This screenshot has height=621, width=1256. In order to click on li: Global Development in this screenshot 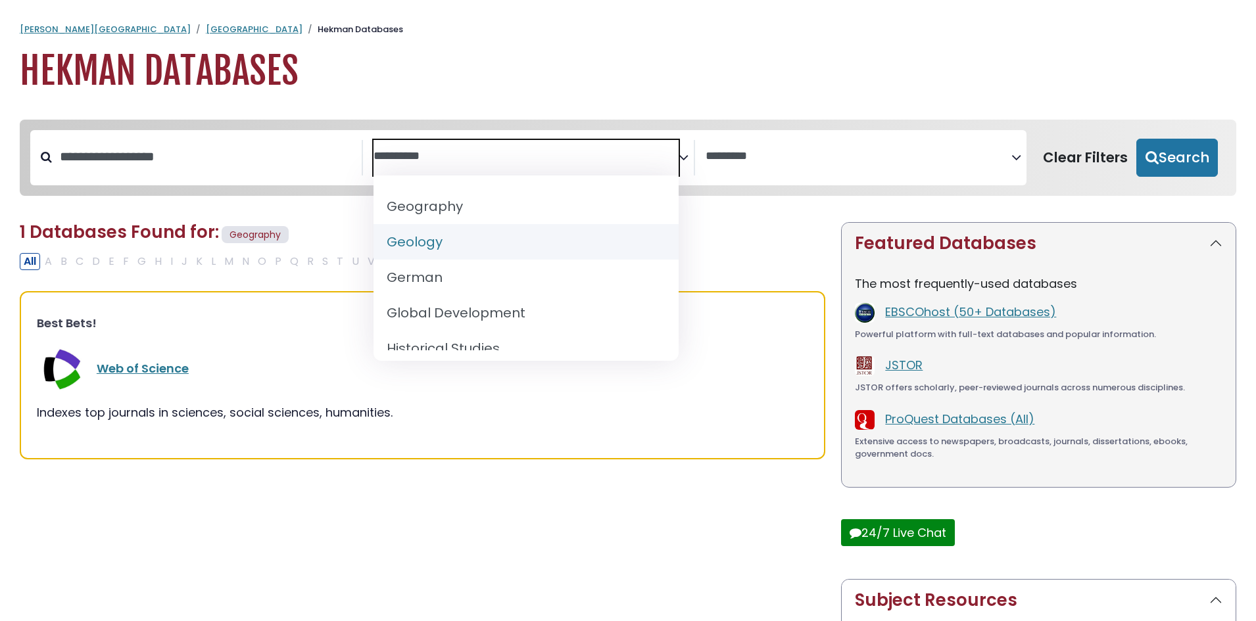, I will do `click(526, 313)`.